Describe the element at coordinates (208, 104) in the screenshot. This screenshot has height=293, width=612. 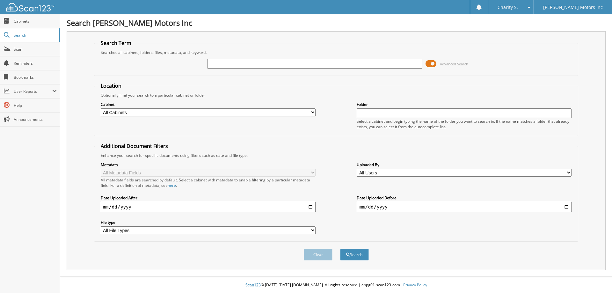
I see `label: Cabinet` at that location.